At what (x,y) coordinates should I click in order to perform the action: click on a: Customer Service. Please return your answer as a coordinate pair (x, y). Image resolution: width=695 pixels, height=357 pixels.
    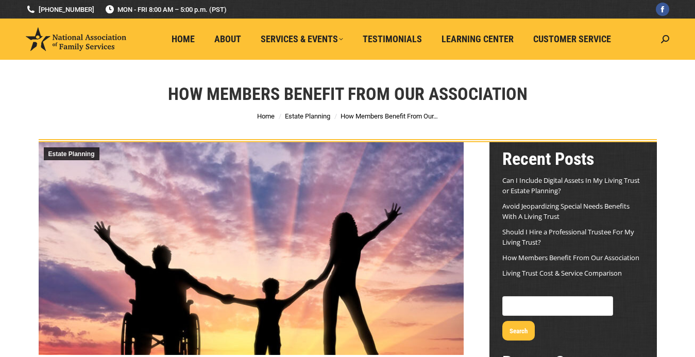
    Looking at the image, I should click on (572, 39).